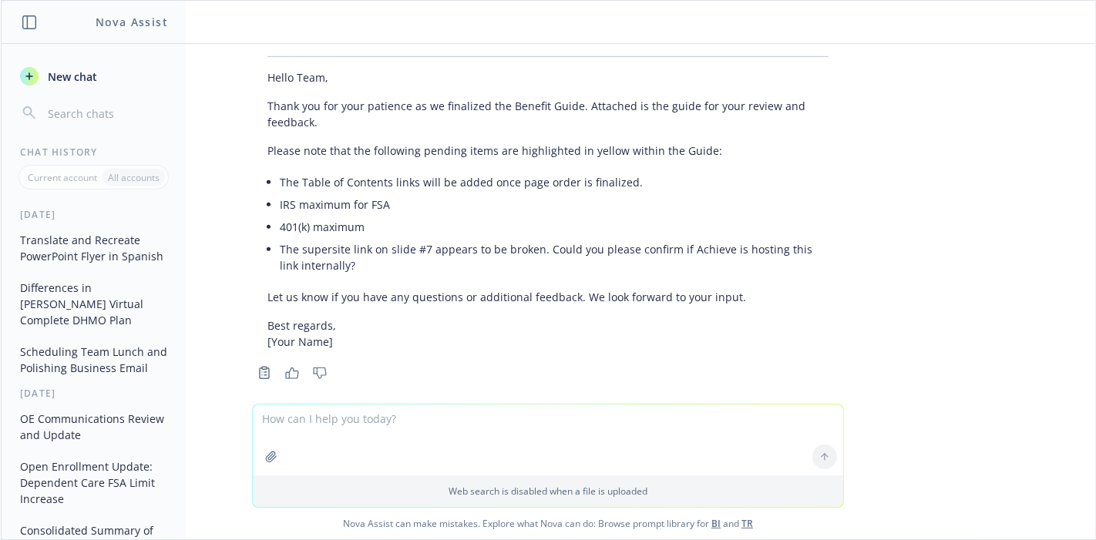  Describe the element at coordinates (132, 22) in the screenshot. I see `h1: Nova Assist` at that location.